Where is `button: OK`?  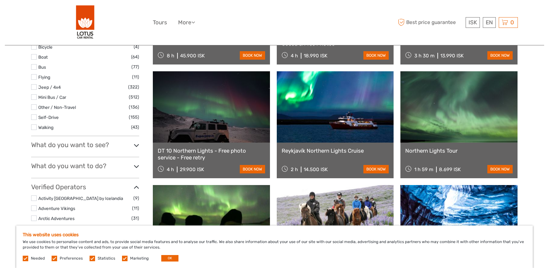
button: OK is located at coordinates (170, 258).